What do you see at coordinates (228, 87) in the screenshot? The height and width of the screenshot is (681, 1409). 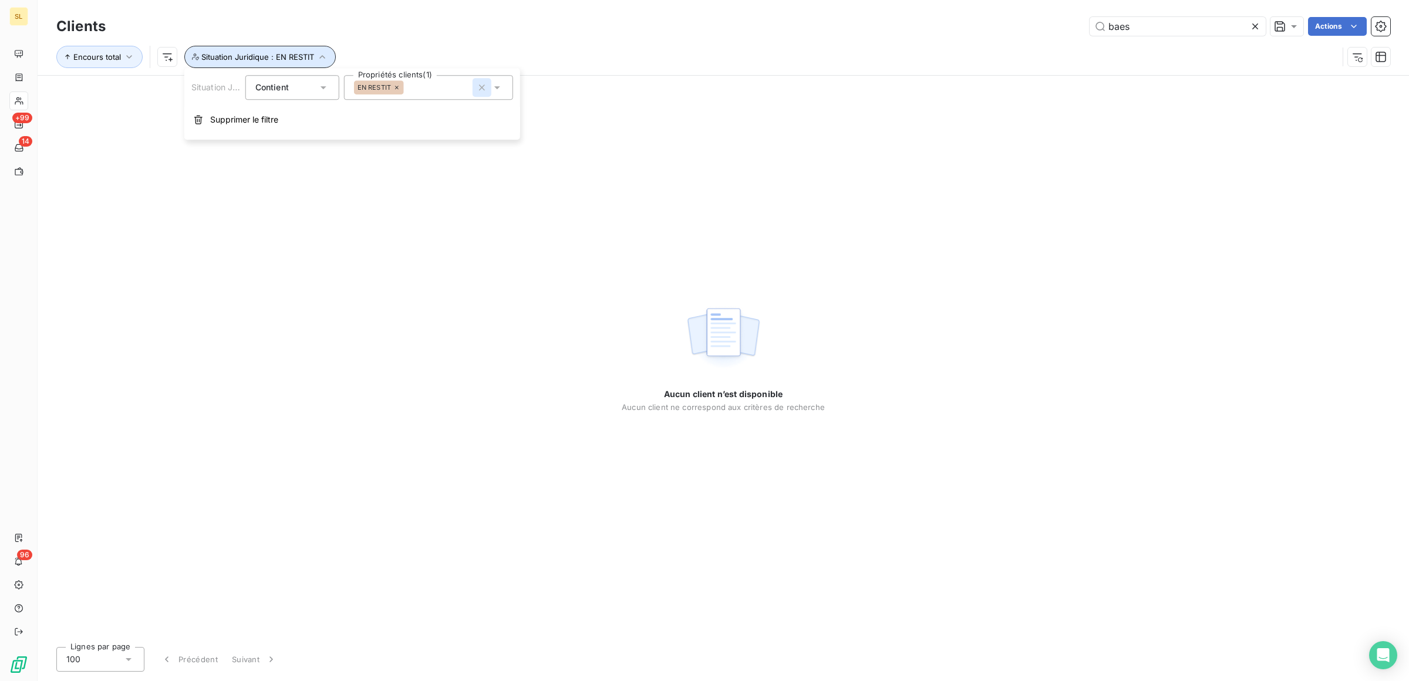 I see `span: Situation Juridique` at bounding box center [228, 87].